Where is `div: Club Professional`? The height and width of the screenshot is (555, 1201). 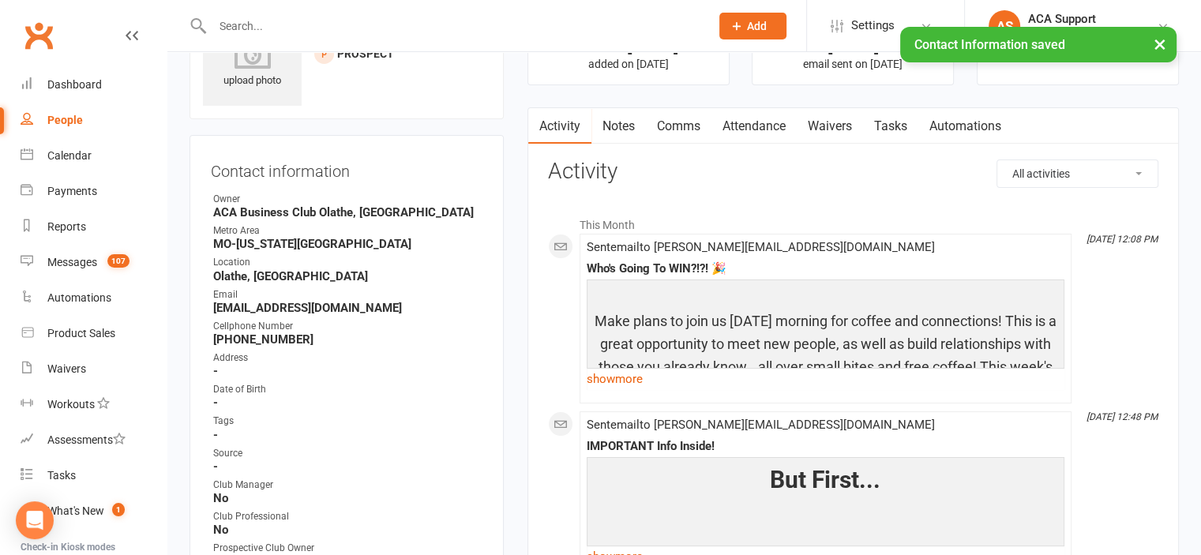 div: Club Professional is located at coordinates (347, 516).